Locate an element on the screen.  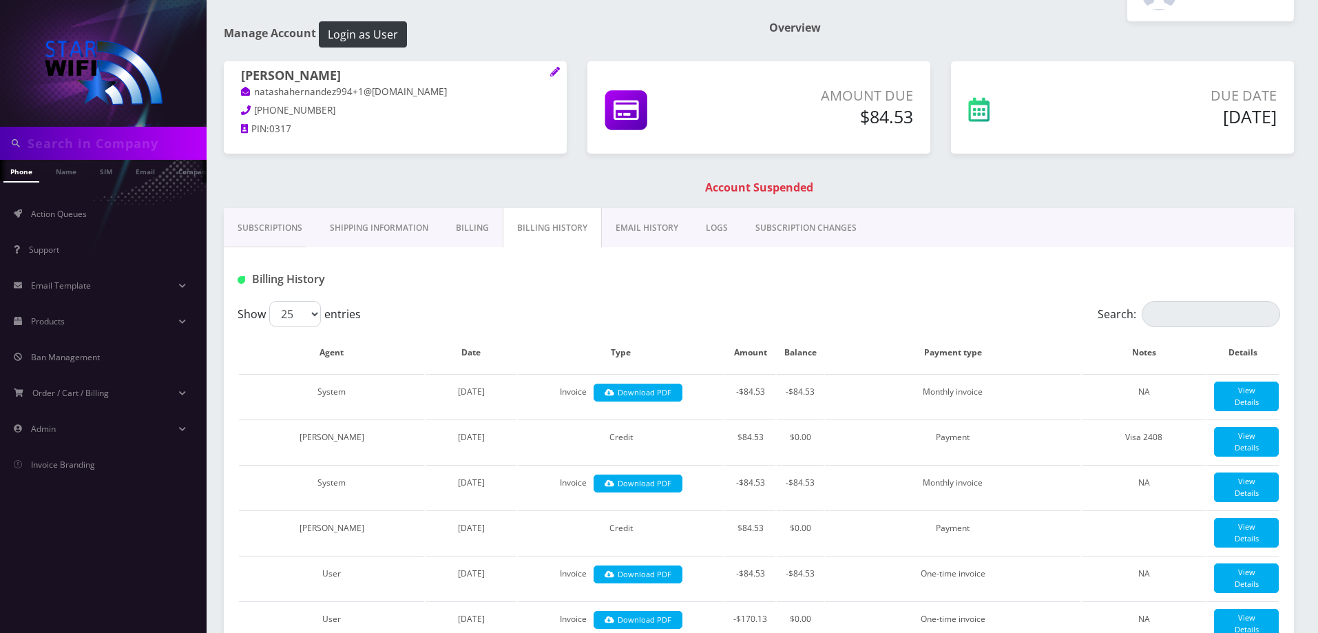
a: Name is located at coordinates (66, 170).